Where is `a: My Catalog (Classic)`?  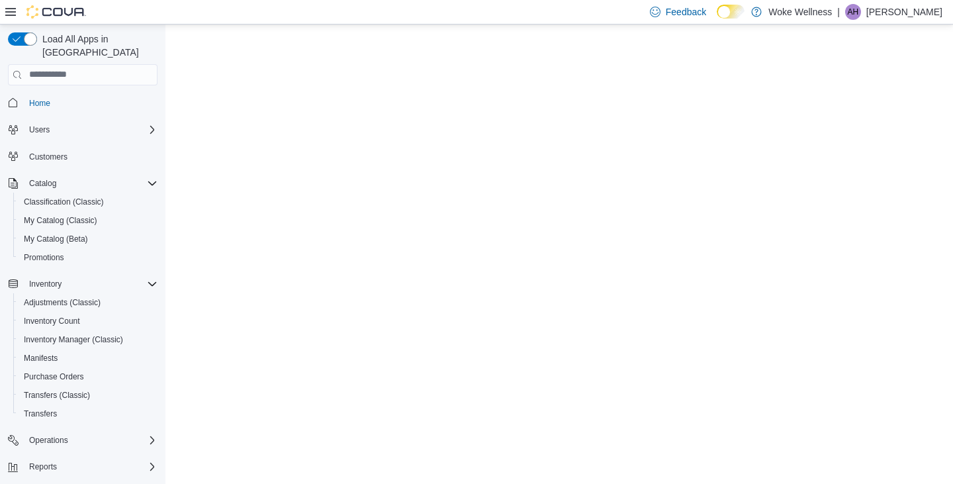 a: My Catalog (Classic) is located at coordinates (60, 220).